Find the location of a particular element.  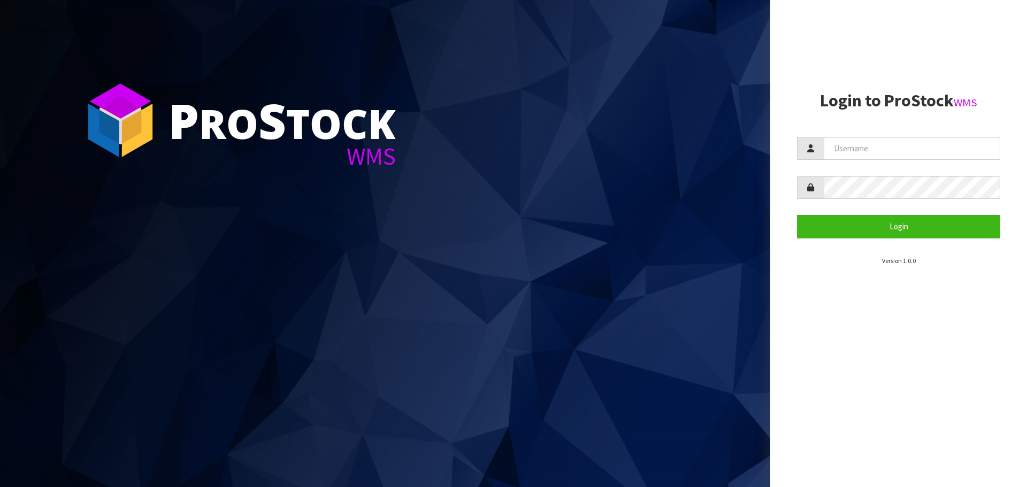

button: Login is located at coordinates (898, 226).